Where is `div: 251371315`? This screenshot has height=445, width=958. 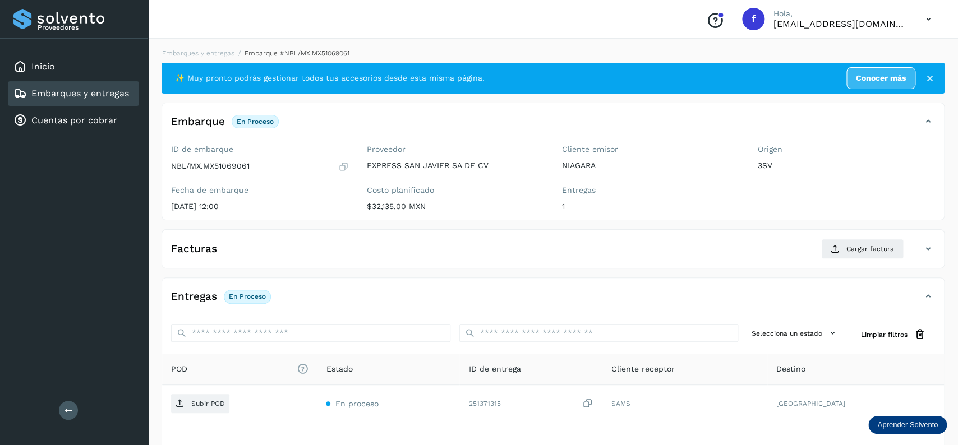 div: 251371315 is located at coordinates (530, 404).